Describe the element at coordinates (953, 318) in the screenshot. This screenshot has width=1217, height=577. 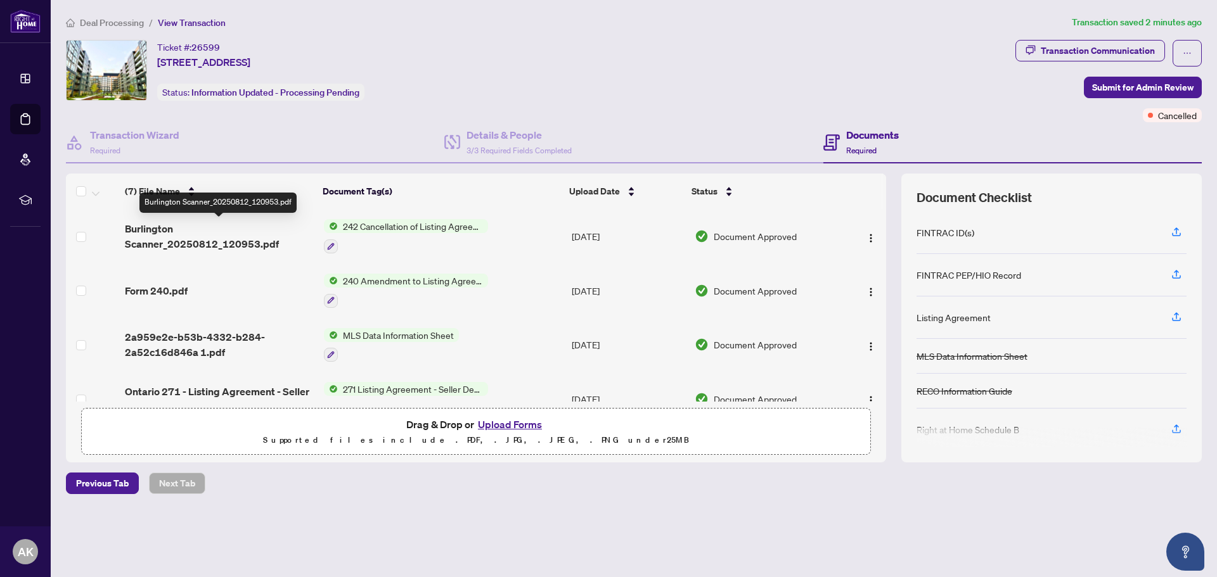
I see `div: Listing Agreement` at that location.